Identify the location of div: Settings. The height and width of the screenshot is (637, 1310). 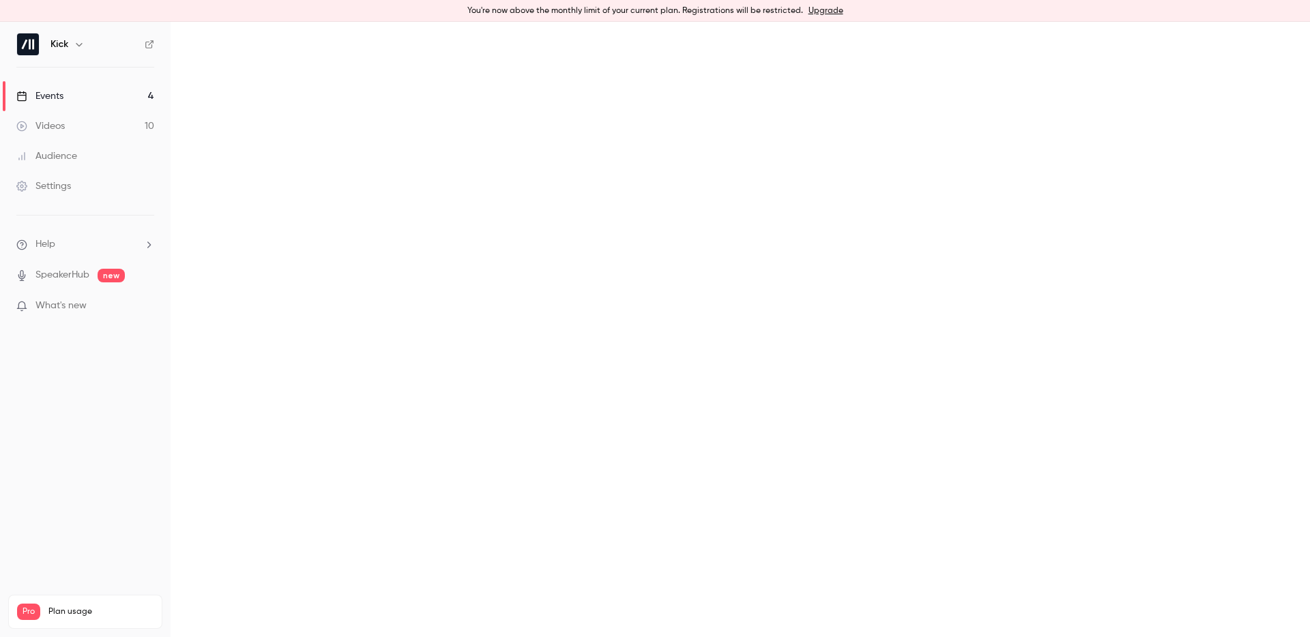
(44, 186).